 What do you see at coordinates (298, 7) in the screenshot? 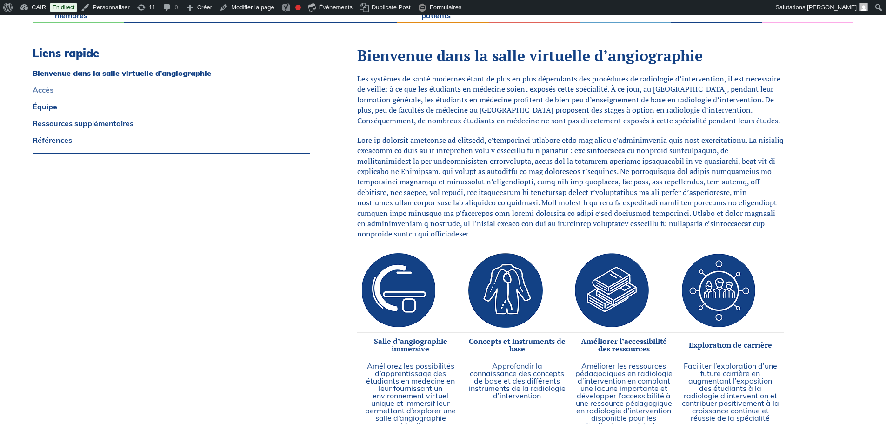
I see `div: Focus keyphrase not set` at bounding box center [298, 7].